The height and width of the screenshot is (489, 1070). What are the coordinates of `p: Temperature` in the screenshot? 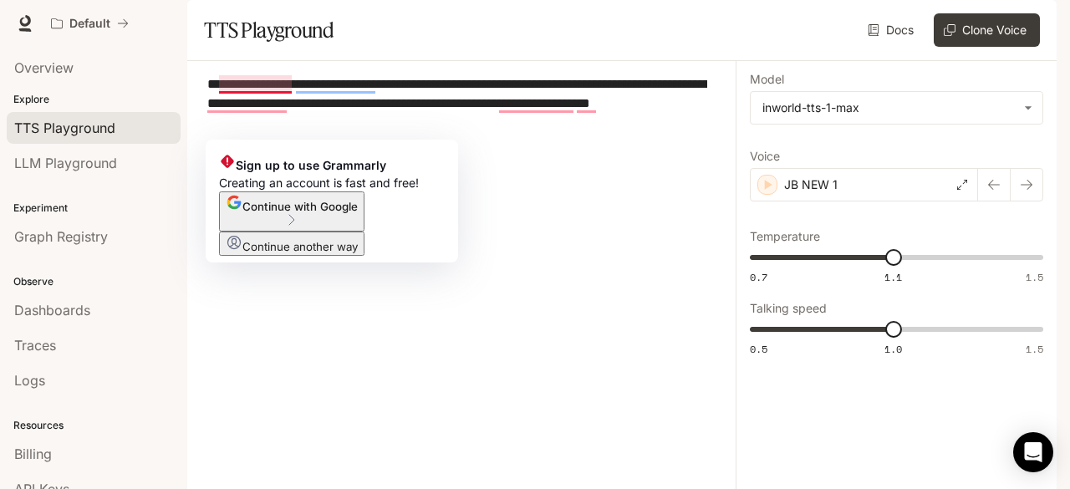 It's located at (785, 237).